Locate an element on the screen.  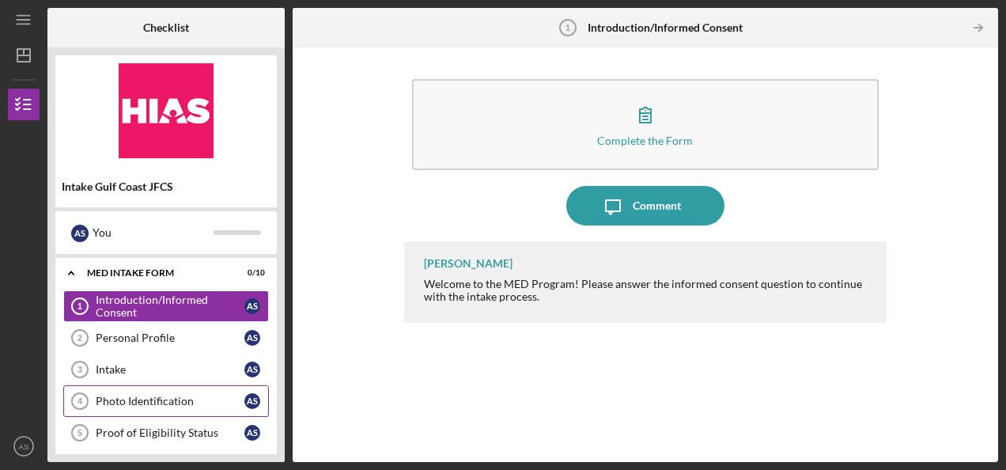
div: Proof of Eligibility Status is located at coordinates (170, 433).